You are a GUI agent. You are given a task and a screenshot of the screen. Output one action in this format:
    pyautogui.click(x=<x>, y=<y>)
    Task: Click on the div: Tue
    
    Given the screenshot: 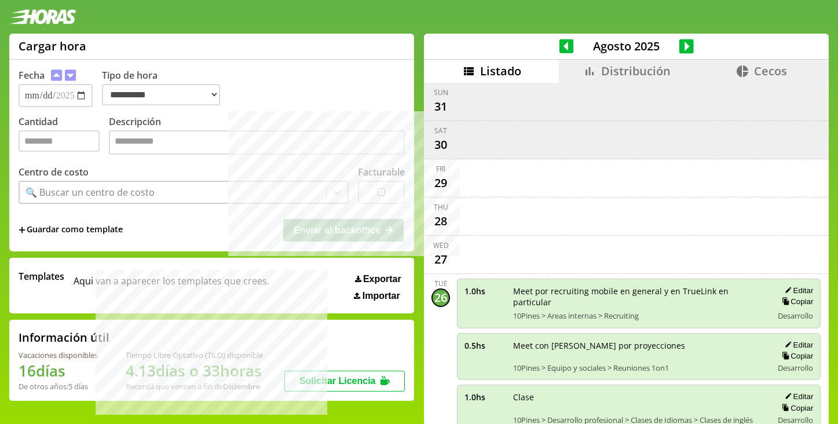 What is the action you would take?
    pyautogui.click(x=441, y=283)
    